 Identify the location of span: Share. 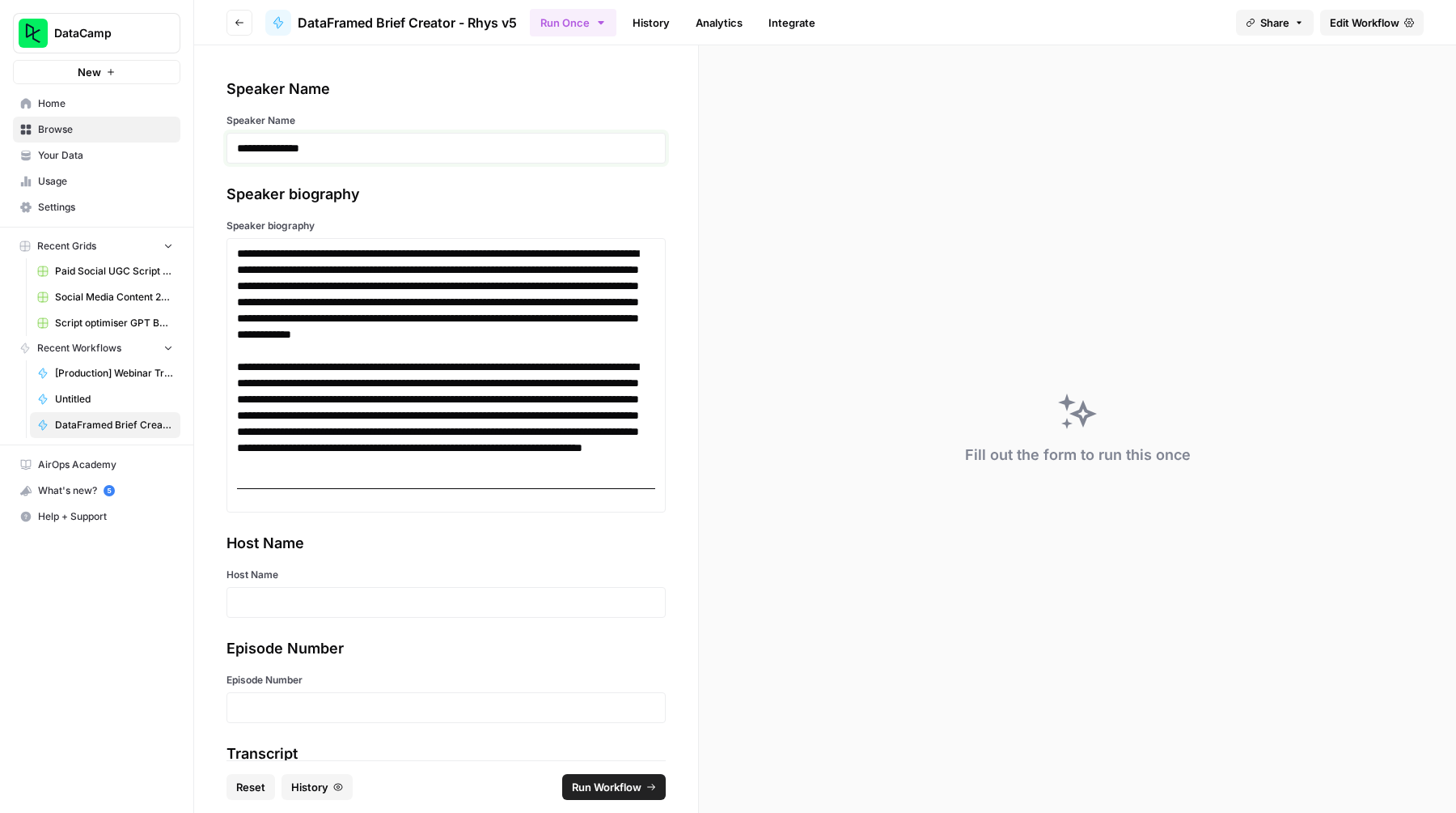
(1275, 23).